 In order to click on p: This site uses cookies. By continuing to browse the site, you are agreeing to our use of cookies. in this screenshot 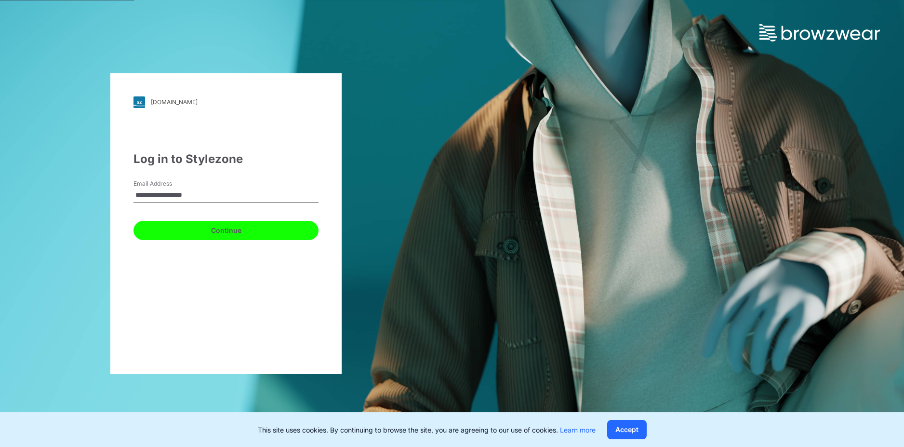, I will do `click(427, 430)`.